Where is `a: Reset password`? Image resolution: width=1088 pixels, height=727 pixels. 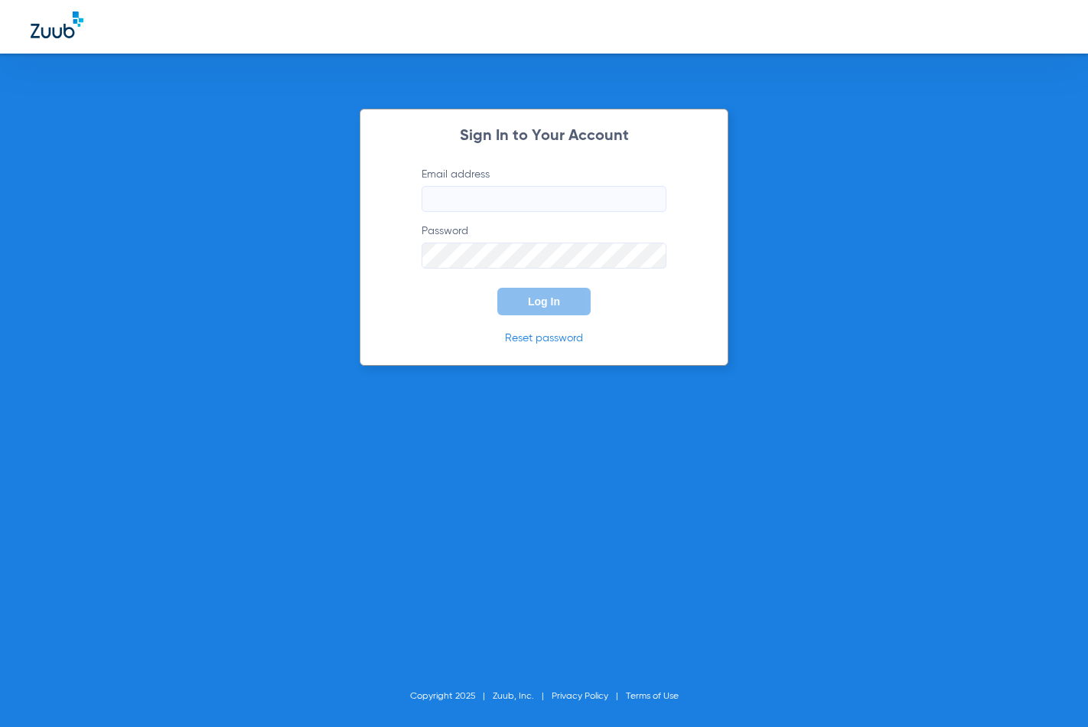 a: Reset password is located at coordinates (544, 338).